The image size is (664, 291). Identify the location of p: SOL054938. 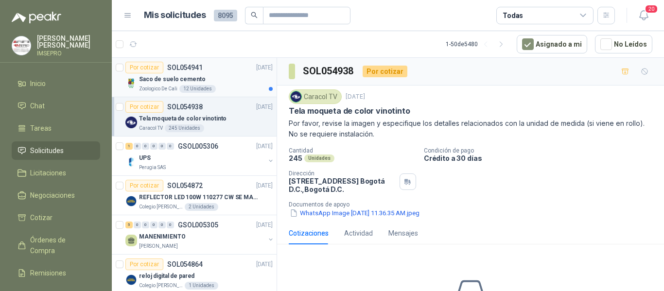
(185, 107).